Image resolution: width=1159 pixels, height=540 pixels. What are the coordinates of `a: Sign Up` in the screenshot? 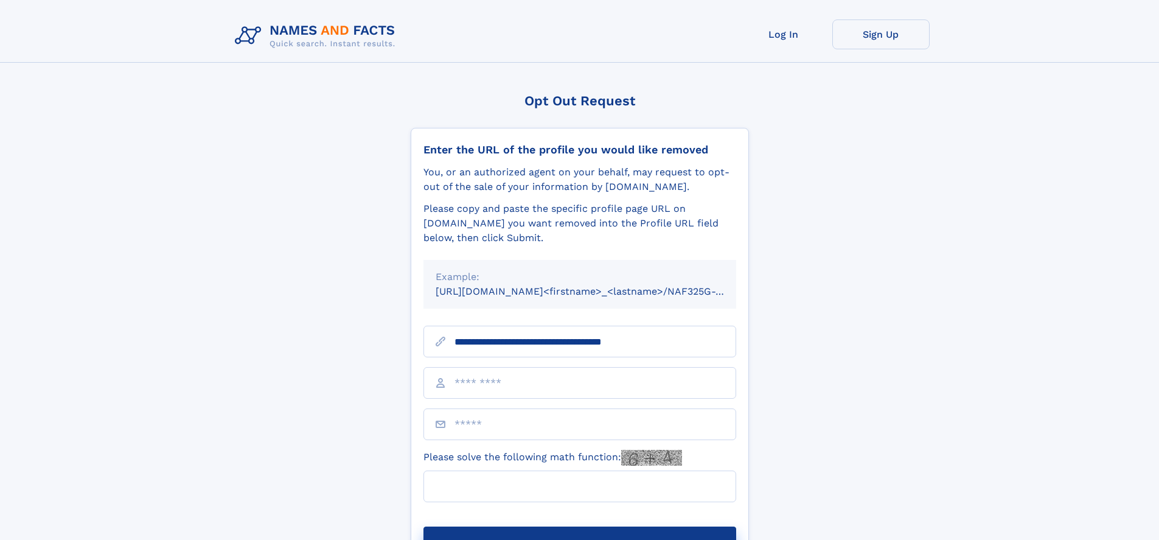 It's located at (881, 34).